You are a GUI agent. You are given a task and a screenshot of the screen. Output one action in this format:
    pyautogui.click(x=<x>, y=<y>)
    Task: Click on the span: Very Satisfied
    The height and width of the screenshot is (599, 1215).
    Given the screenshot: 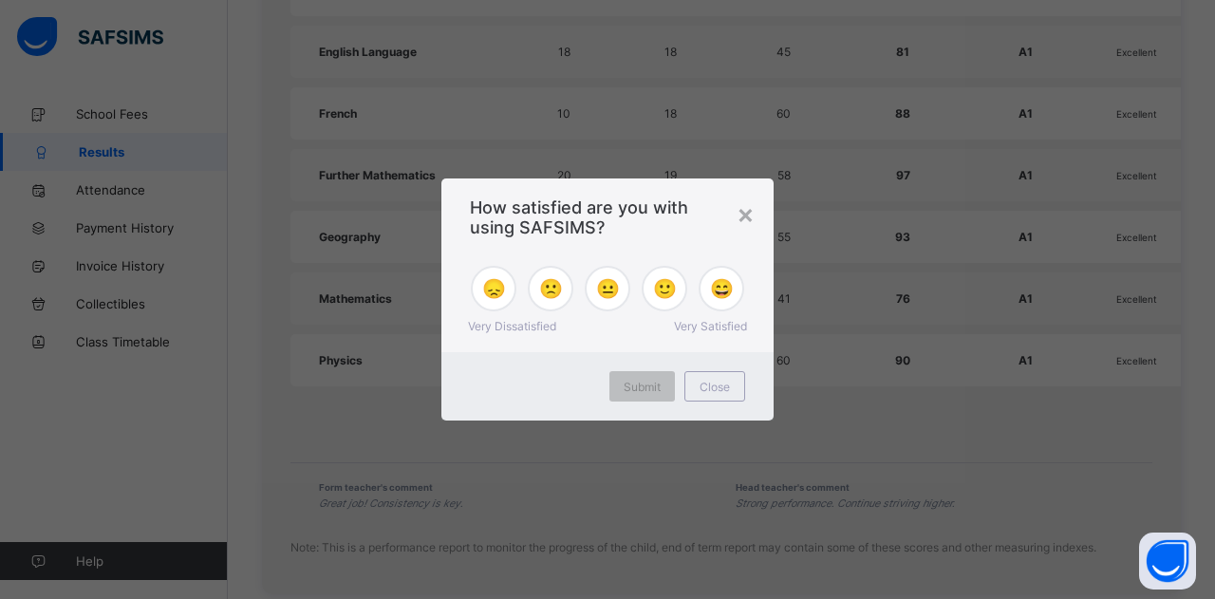 What is the action you would take?
    pyautogui.click(x=710, y=326)
    